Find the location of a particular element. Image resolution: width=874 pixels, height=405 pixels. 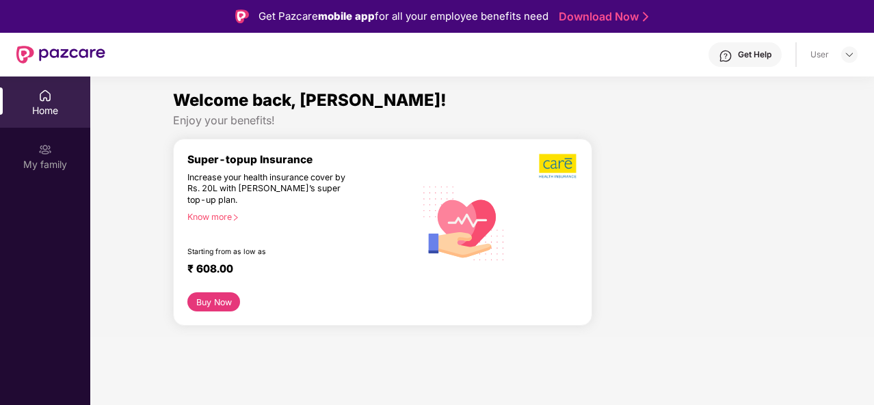

div: Super-topup Insurance is located at coordinates (301, 159).